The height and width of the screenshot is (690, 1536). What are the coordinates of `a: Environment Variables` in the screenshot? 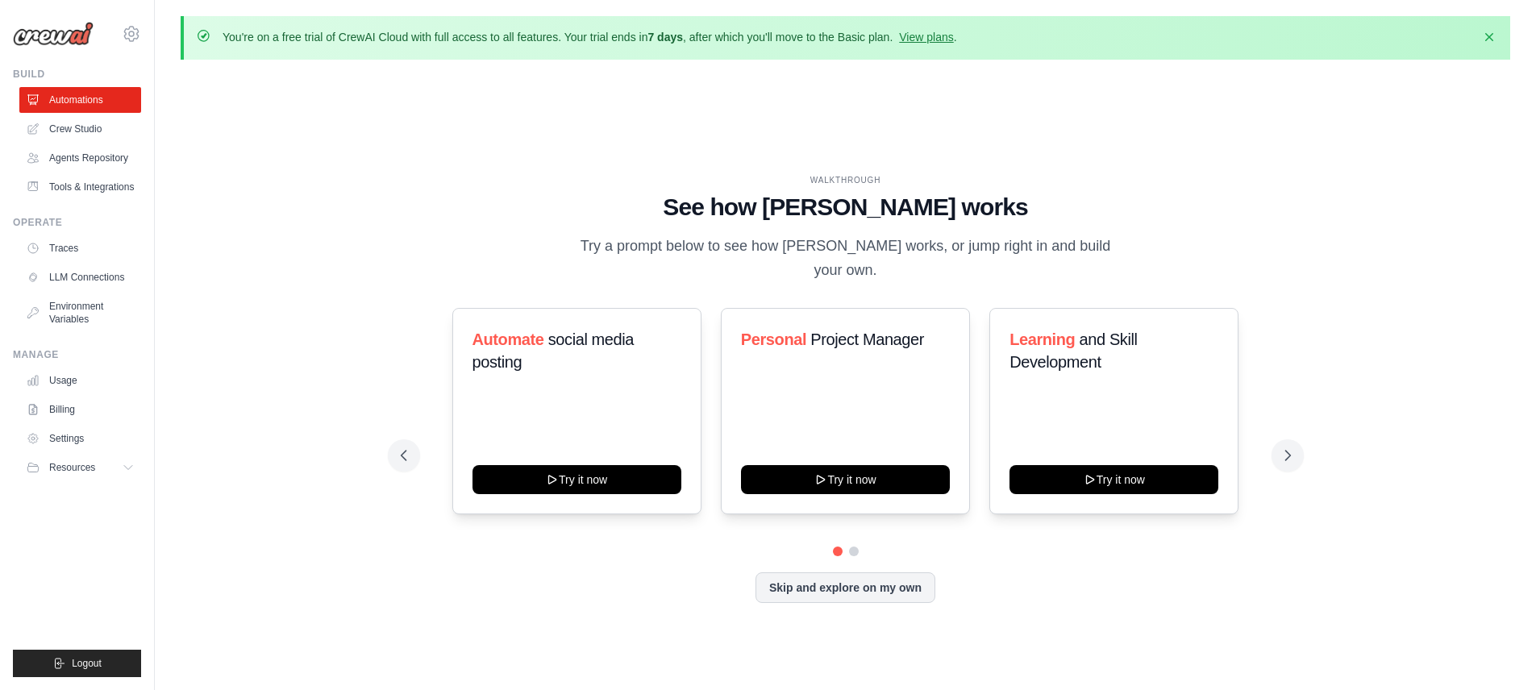 It's located at (80, 313).